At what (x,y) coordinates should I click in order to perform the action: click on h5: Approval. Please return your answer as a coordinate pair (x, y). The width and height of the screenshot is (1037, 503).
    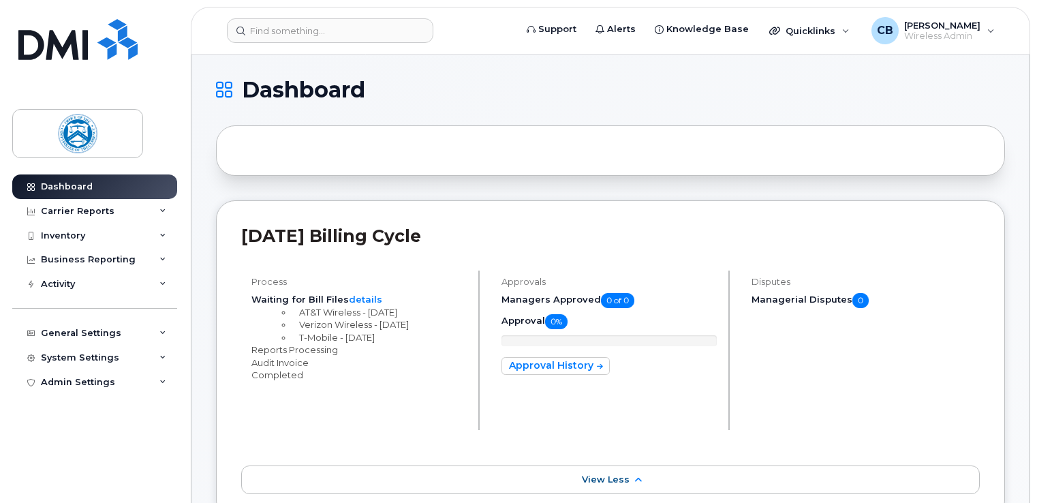
    Looking at the image, I should click on (609, 322).